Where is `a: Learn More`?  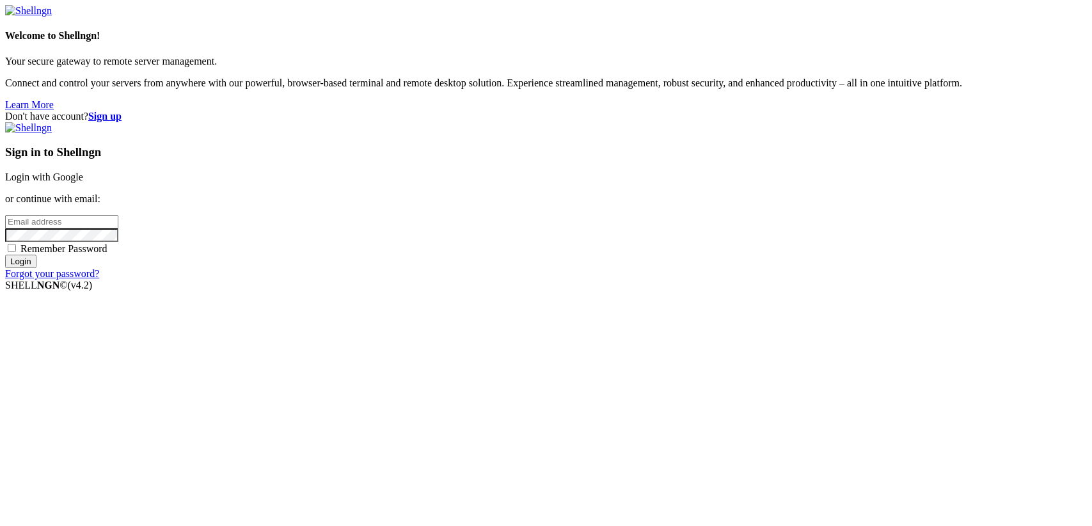 a: Learn More is located at coordinates (29, 104).